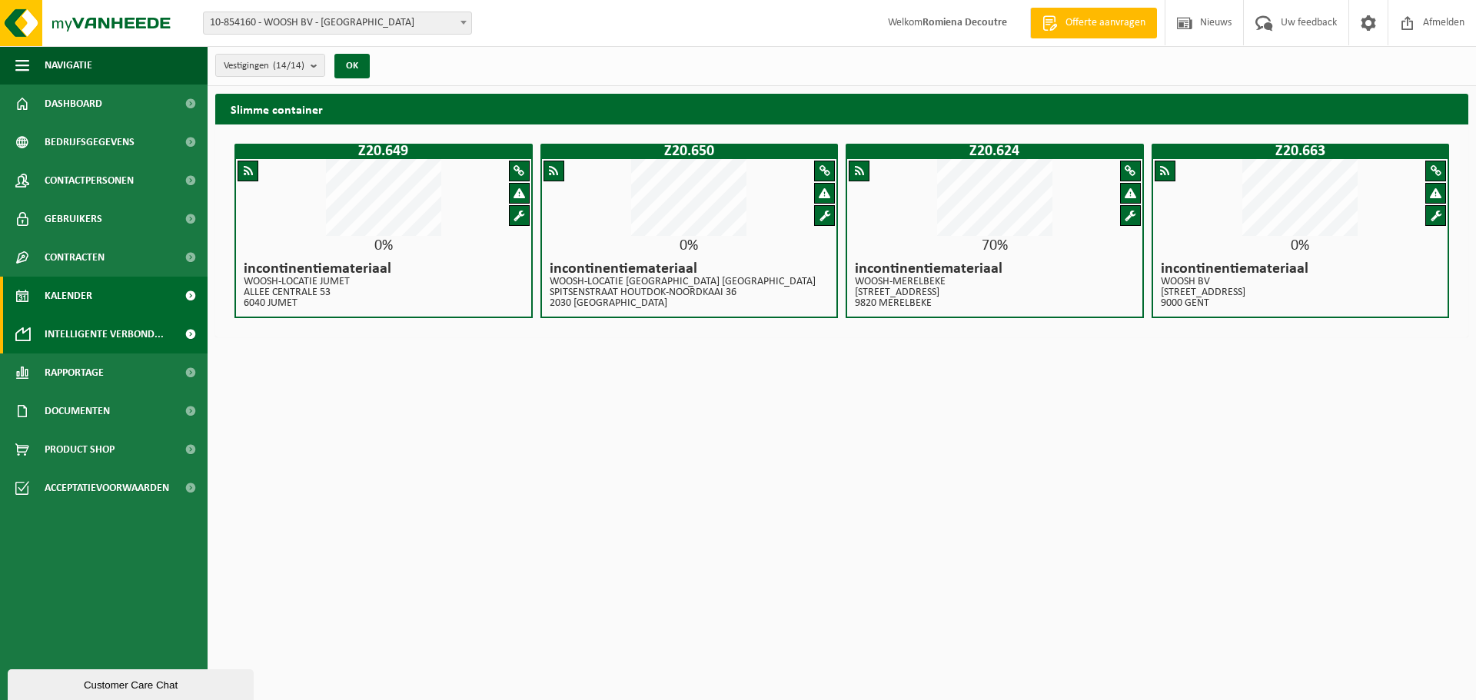 This screenshot has height=700, width=1476. Describe the element at coordinates (995, 151) in the screenshot. I see `h1: Z20.624` at that location.